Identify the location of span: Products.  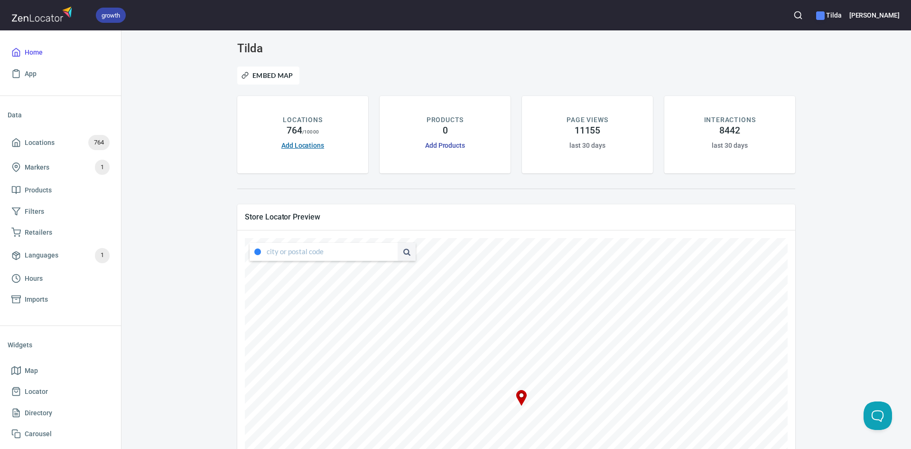
(38, 190).